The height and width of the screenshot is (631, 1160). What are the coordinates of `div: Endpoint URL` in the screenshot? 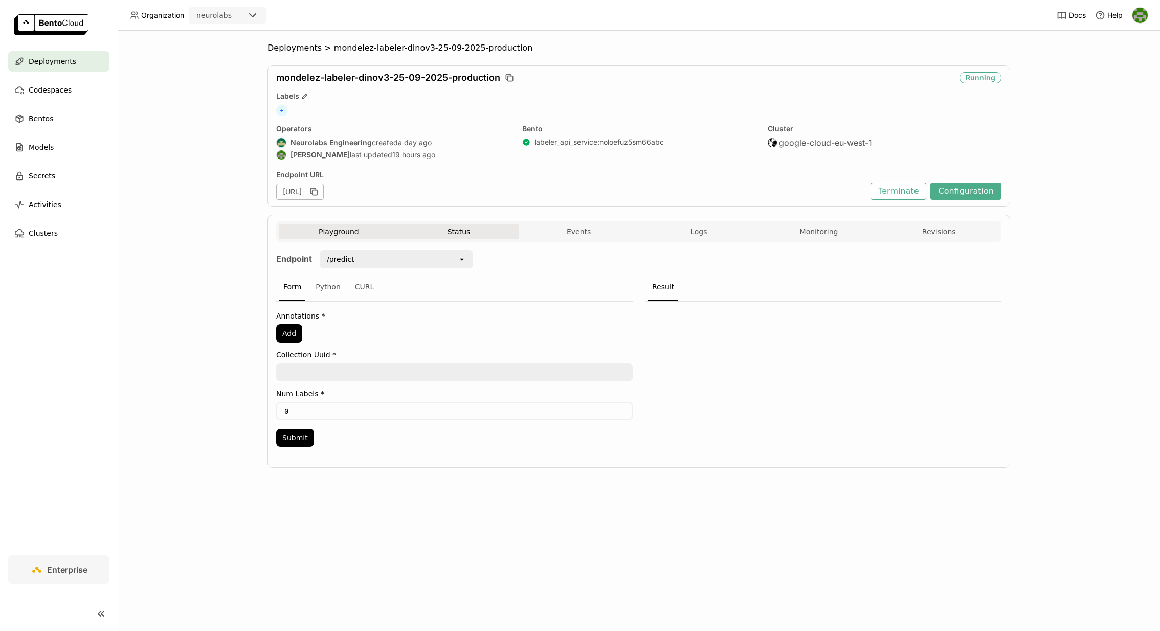 It's located at (571, 175).